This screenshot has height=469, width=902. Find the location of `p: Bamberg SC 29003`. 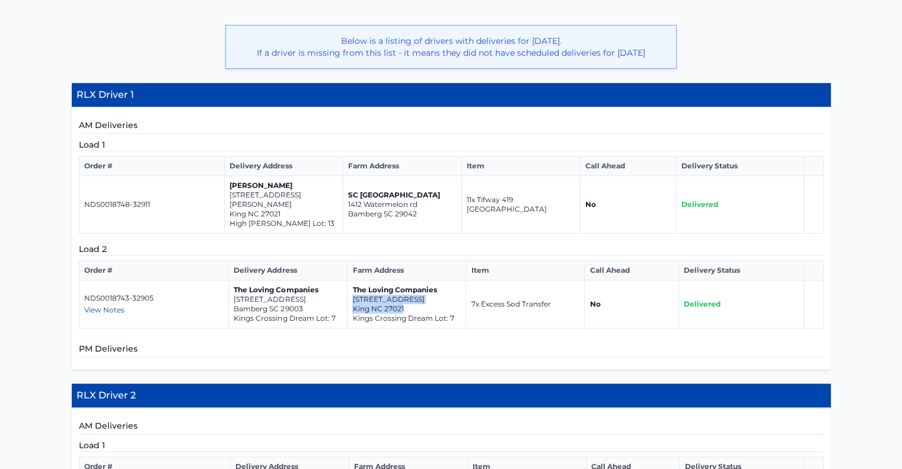

p: Bamberg SC 29003 is located at coordinates (288, 309).